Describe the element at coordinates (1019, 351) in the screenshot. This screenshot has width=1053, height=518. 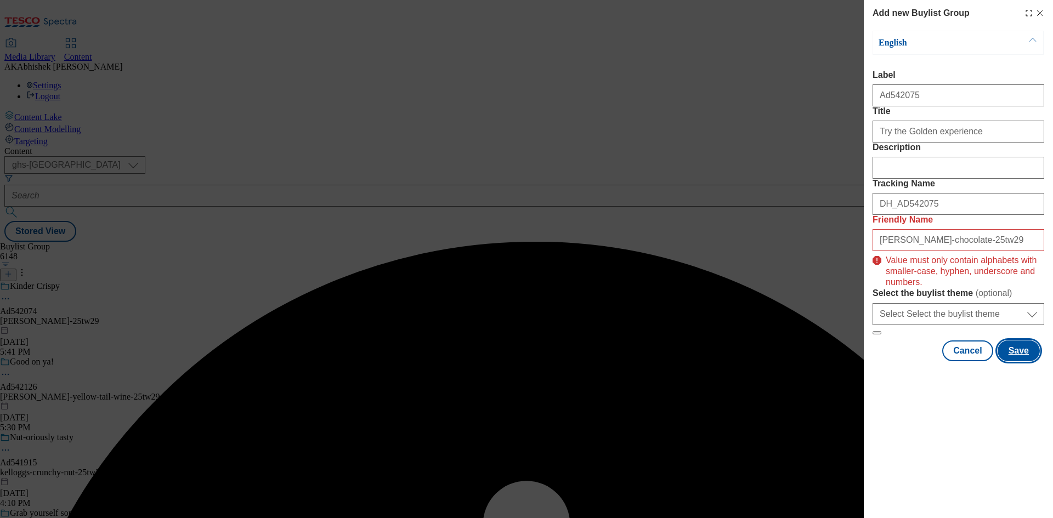
I see `button: Save` at that location.